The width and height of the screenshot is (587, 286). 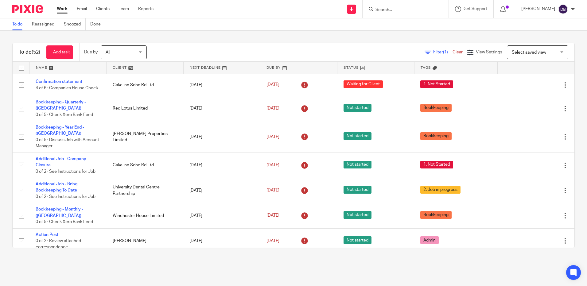 I want to click on a: Snoozed, so click(x=75, y=24).